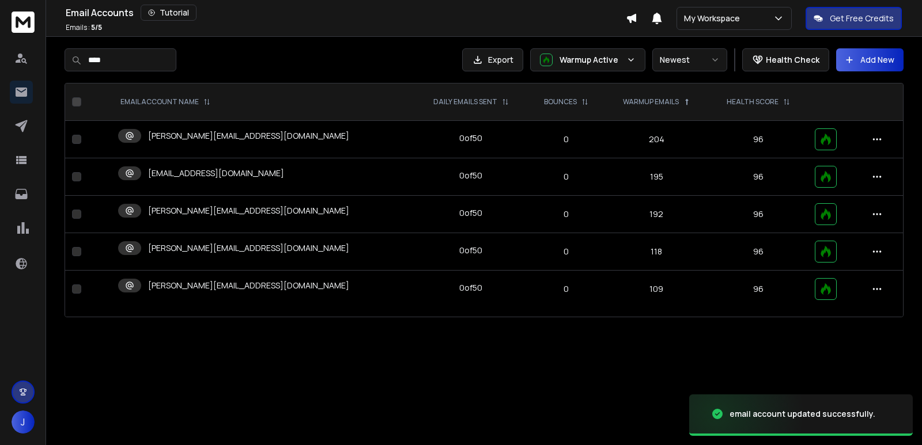 Image resolution: width=922 pixels, height=445 pixels. What do you see at coordinates (656, 289) in the screenshot?
I see `td: 109` at bounding box center [656, 289].